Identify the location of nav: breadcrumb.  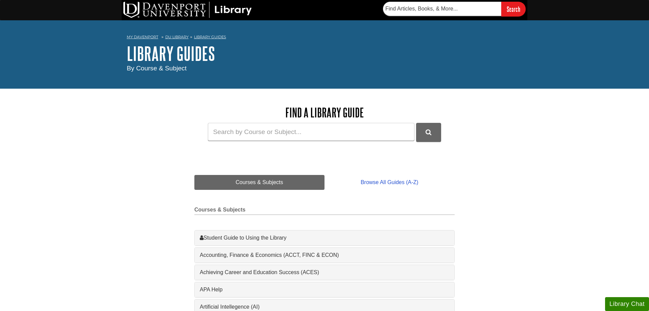
(325, 38).